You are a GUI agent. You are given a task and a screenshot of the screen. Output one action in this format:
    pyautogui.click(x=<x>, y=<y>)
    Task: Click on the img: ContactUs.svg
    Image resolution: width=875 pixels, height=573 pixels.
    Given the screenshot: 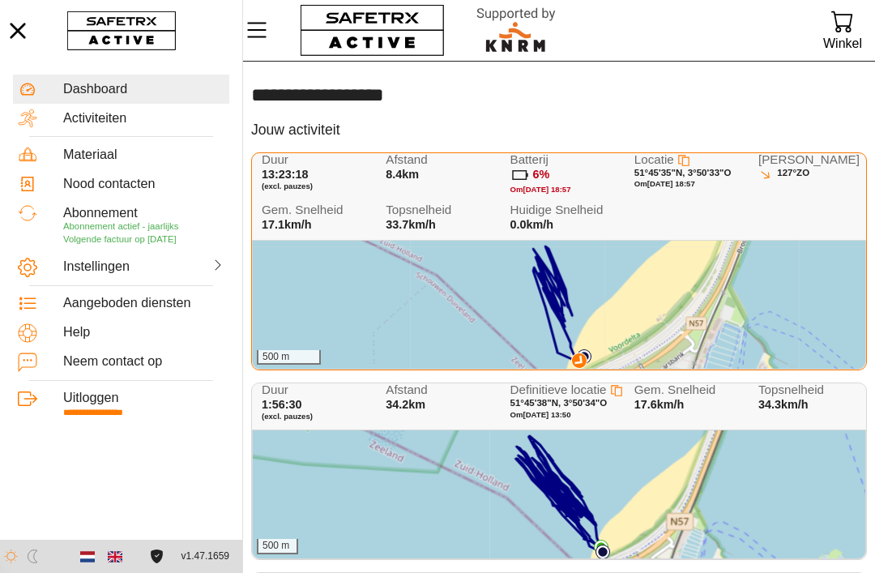 What is the action you would take?
    pyautogui.click(x=28, y=362)
    